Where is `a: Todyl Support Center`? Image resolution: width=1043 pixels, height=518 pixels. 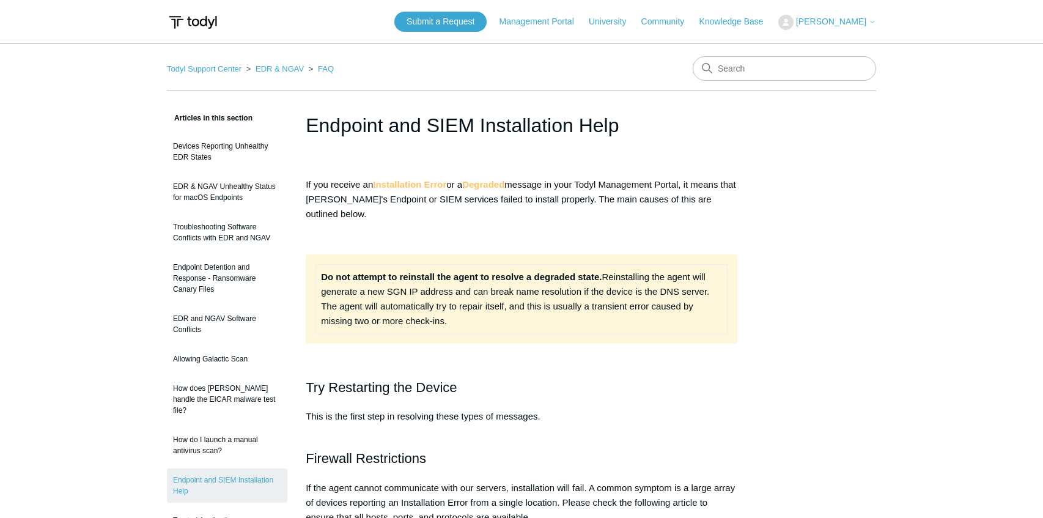
a: Todyl Support Center is located at coordinates (204, 68).